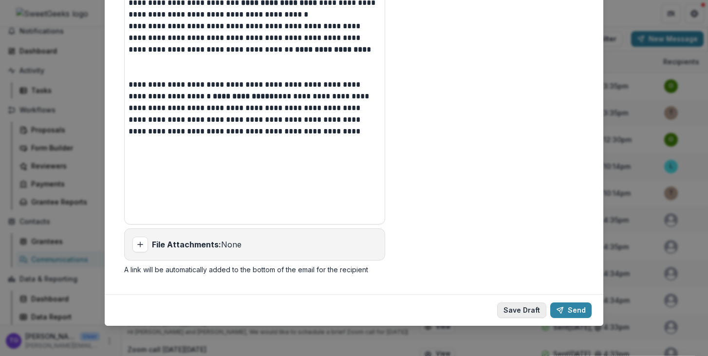 This screenshot has height=356, width=708. Describe the element at coordinates (187, 245) in the screenshot. I see `strong: File Attachments:` at that location.